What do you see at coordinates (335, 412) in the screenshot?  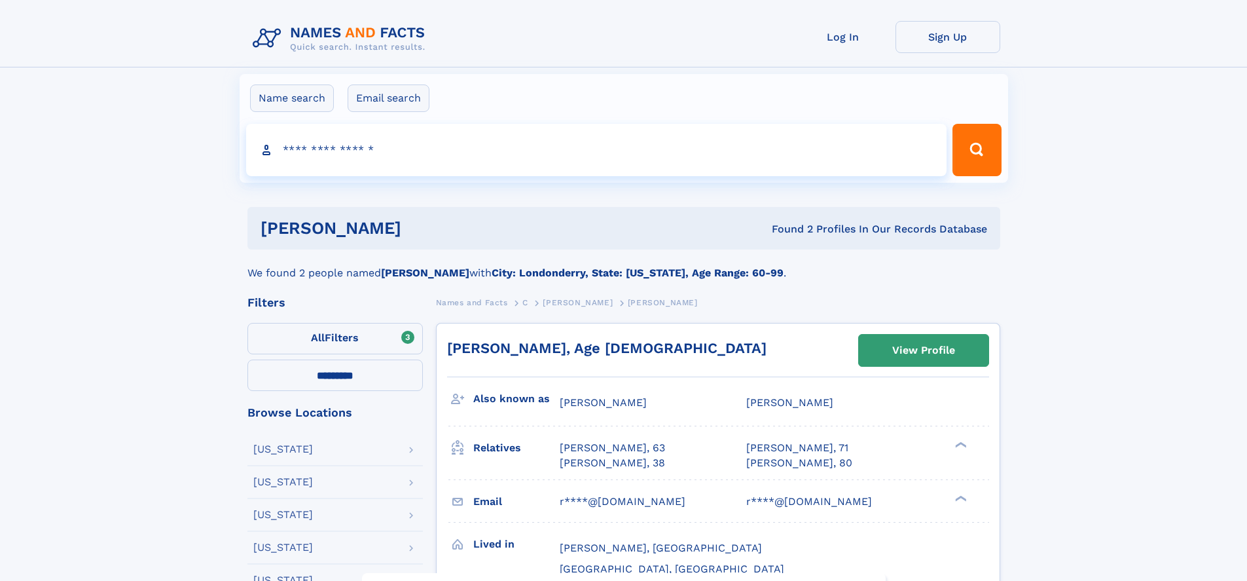 I see `div: Browse Locations` at bounding box center [335, 412].